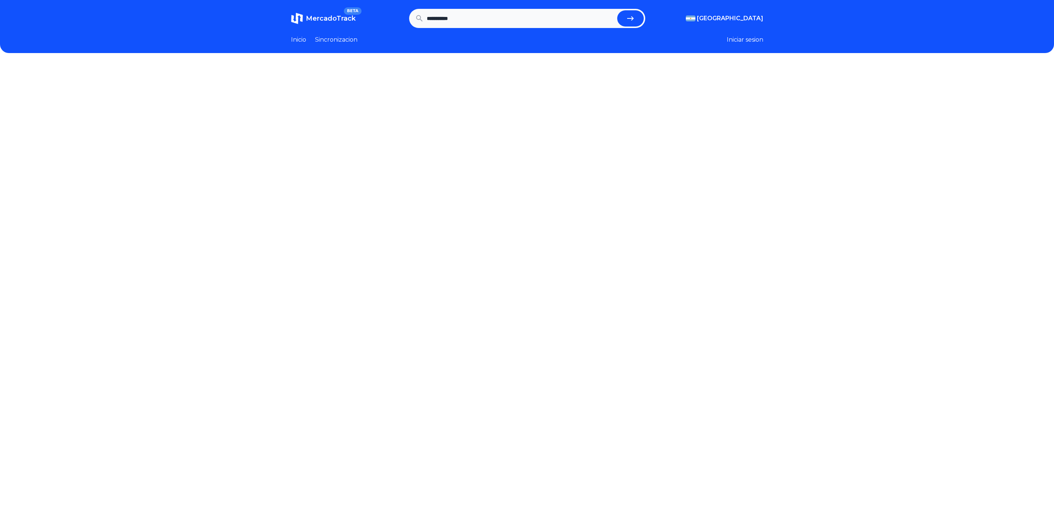 This screenshot has height=514, width=1054. I want to click on img: MercadoTrack, so click(297, 18).